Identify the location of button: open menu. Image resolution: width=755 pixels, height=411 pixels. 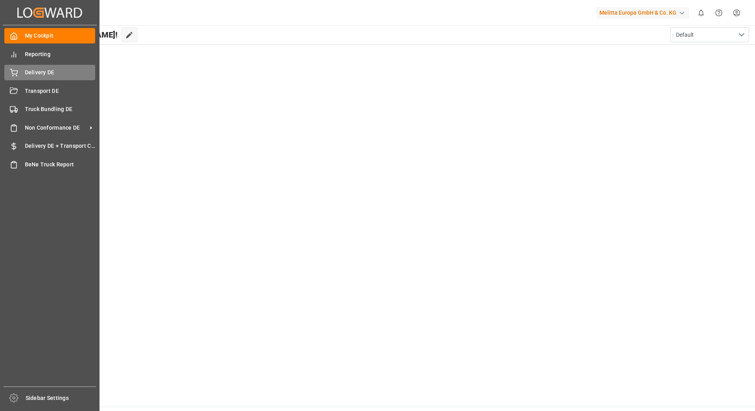
(710, 35).